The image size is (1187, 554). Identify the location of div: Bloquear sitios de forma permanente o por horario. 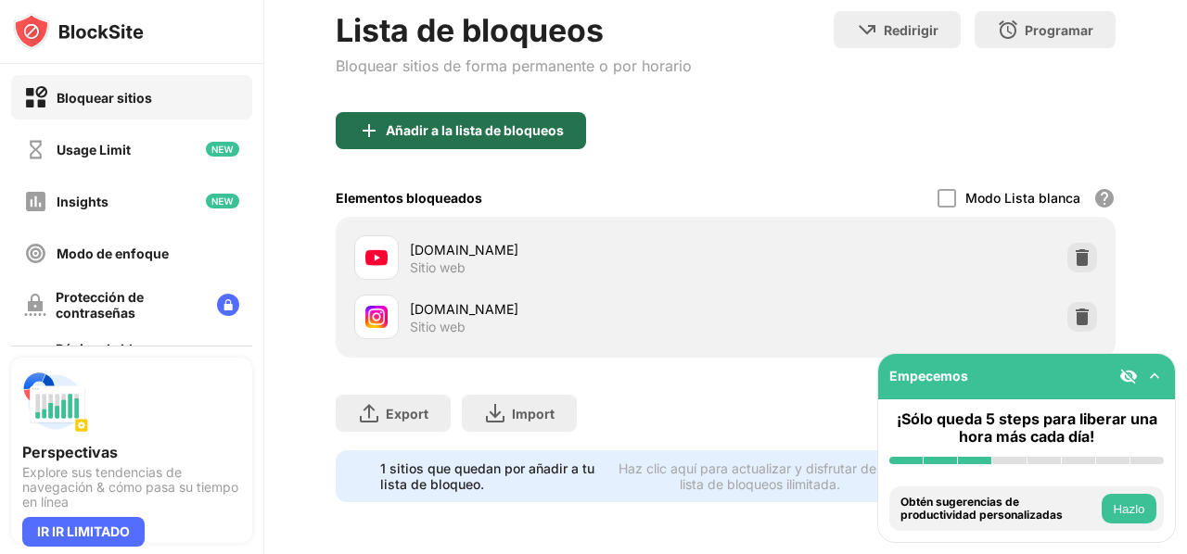
(514, 66).